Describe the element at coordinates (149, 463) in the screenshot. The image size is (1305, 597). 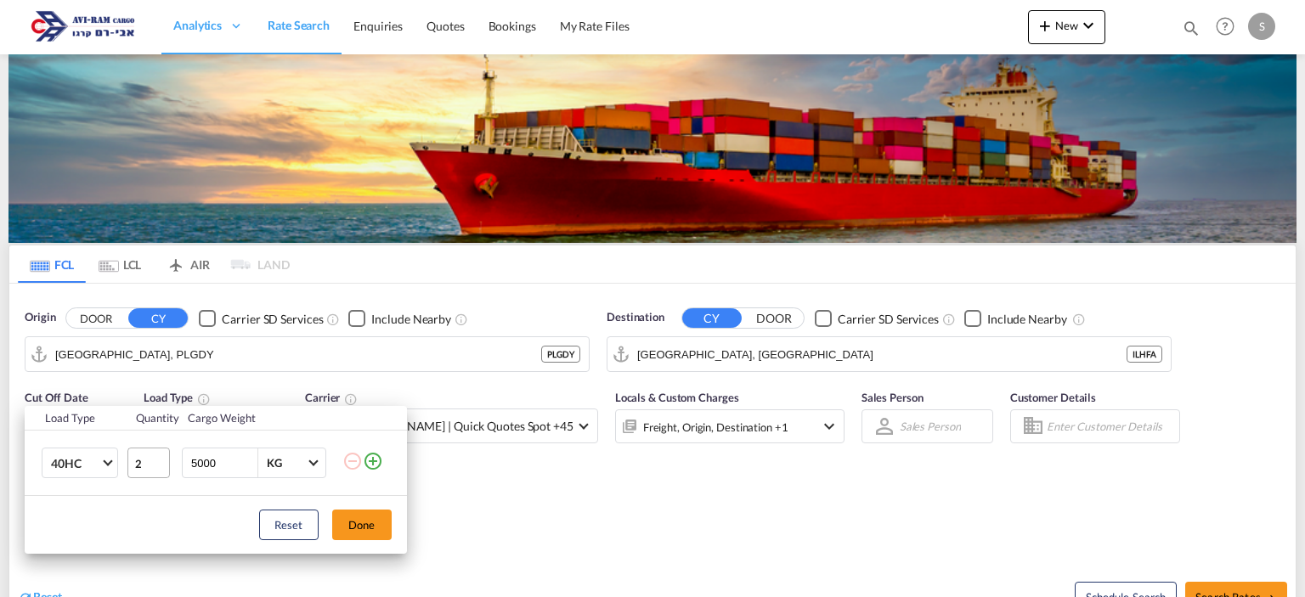
I see `input: Qty` at that location.